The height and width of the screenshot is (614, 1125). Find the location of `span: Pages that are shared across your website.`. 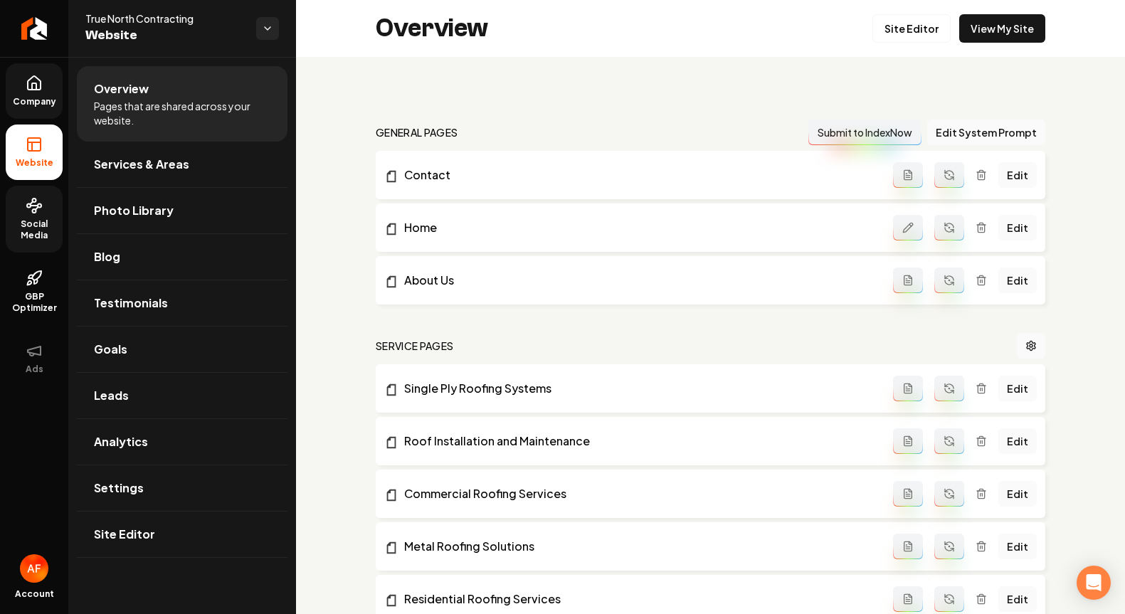

span: Pages that are shared across your website. is located at coordinates (182, 113).